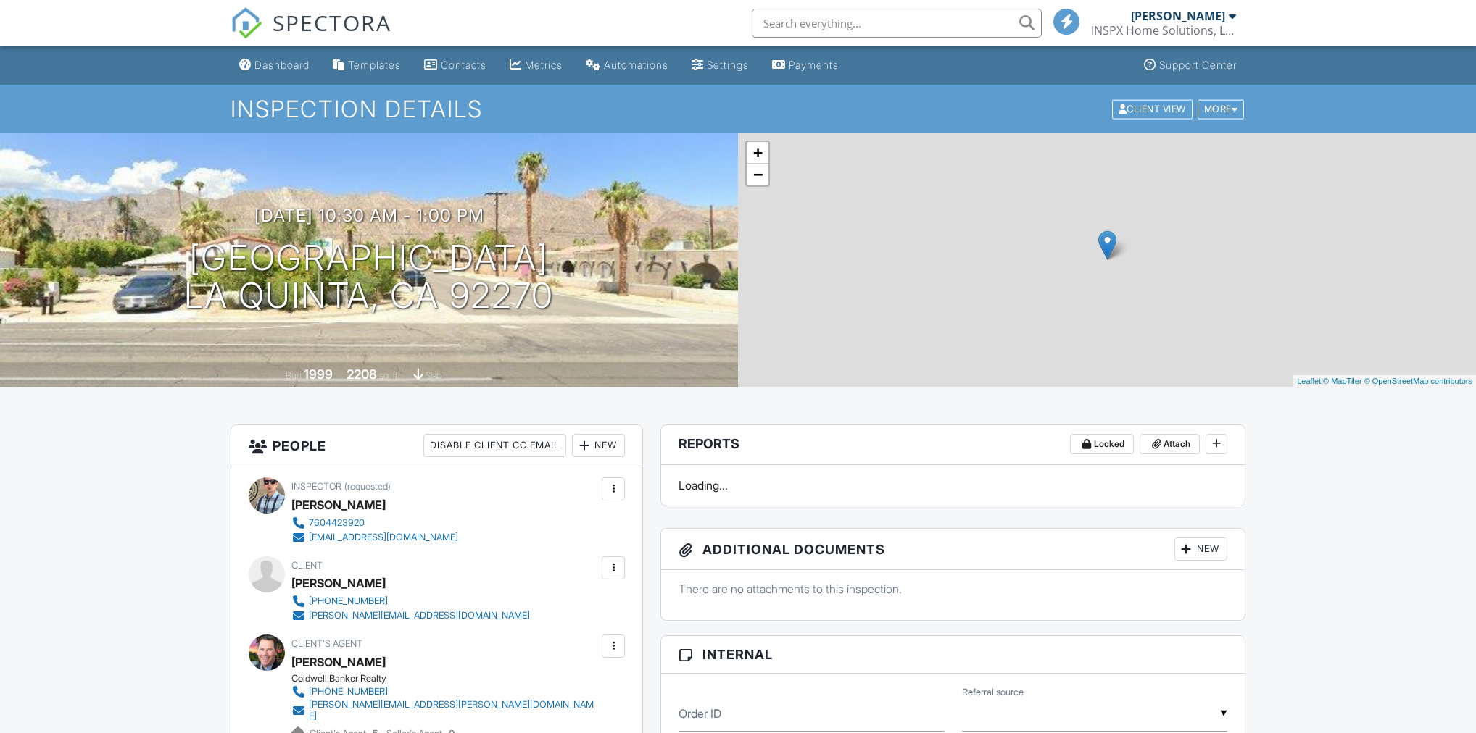  What do you see at coordinates (367, 486) in the screenshot?
I see `span: (requested)` at bounding box center [367, 486].